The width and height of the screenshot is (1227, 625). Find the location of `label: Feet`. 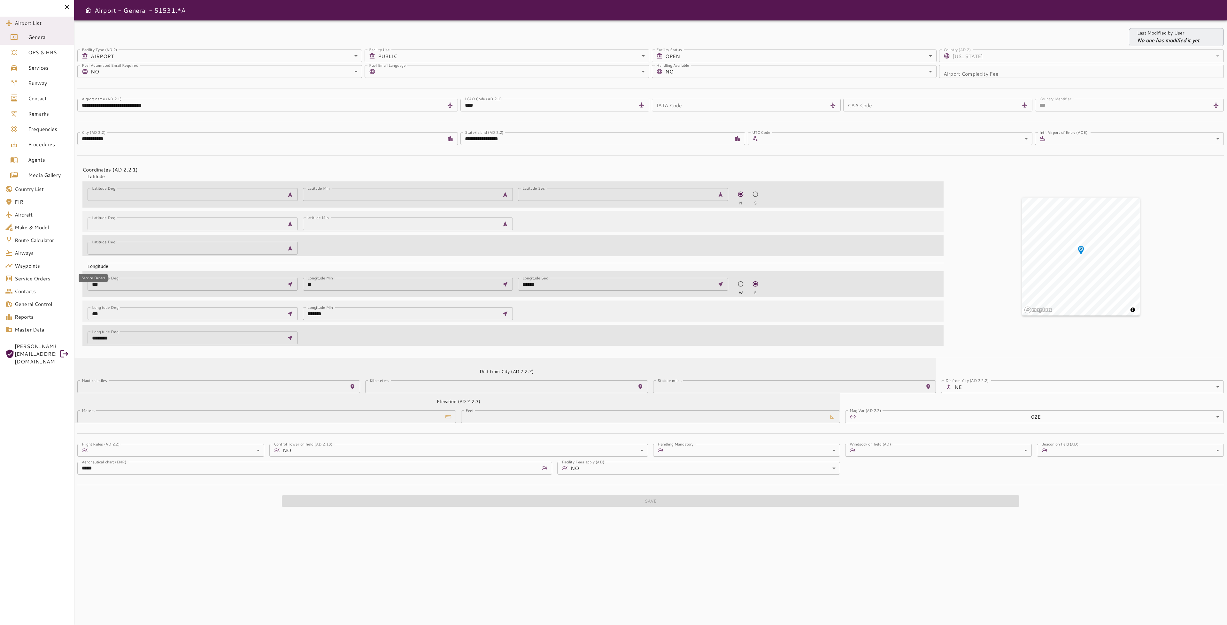

label: Feet is located at coordinates (470, 410).